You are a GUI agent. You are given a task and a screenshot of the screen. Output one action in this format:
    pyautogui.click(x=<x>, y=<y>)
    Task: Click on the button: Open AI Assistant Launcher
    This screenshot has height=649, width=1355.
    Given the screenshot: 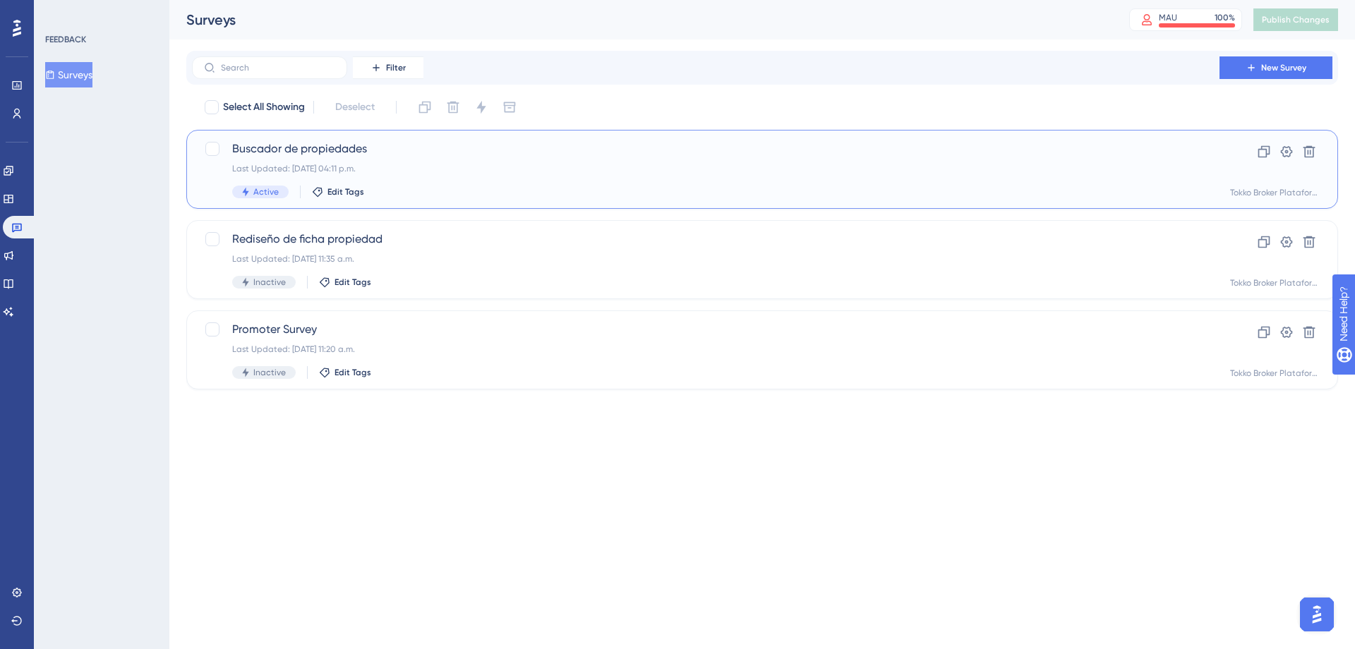 What is the action you would take?
    pyautogui.click(x=21, y=21)
    